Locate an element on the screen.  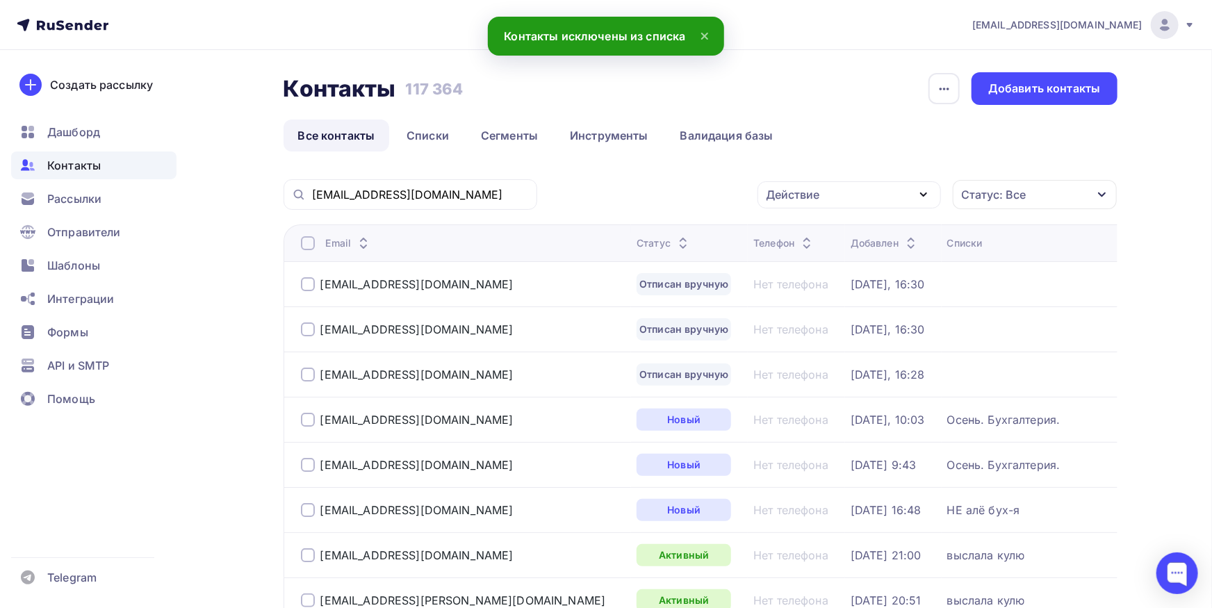
a: Инструменты is located at coordinates (609, 135).